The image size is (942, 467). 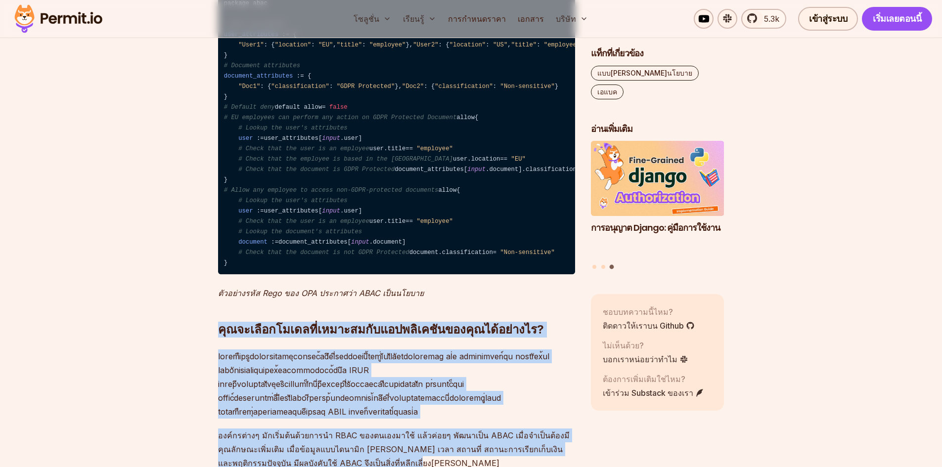 I want to click on font: เริ่มเลยตอนนี้, so click(x=897, y=18).